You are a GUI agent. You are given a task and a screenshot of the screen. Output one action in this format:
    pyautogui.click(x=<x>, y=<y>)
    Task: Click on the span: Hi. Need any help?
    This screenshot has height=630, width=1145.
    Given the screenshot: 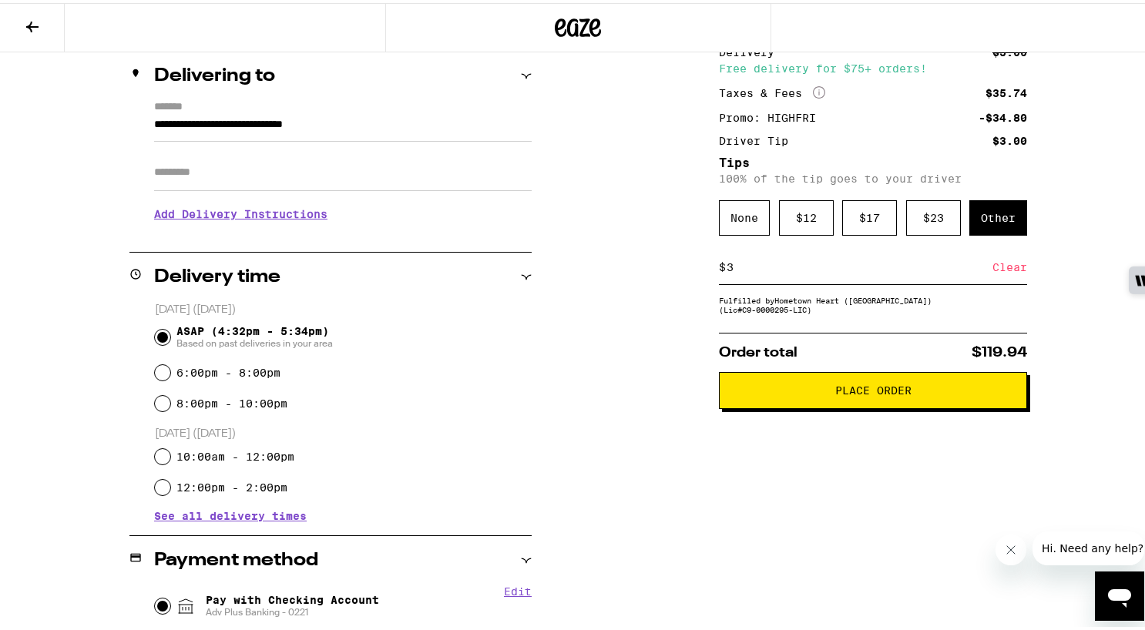 What is the action you would take?
    pyautogui.click(x=60, y=17)
    